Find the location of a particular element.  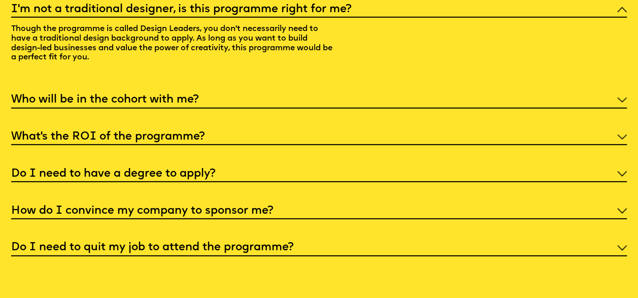

h5: How do I convince my company to sponsor me? is located at coordinates (142, 211).